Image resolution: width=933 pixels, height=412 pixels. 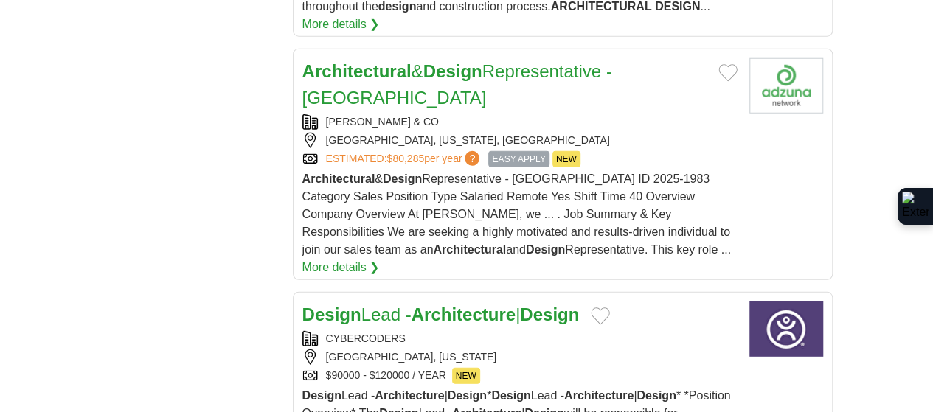 I want to click on a: DesignLead -Architecture|Design, so click(x=441, y=314).